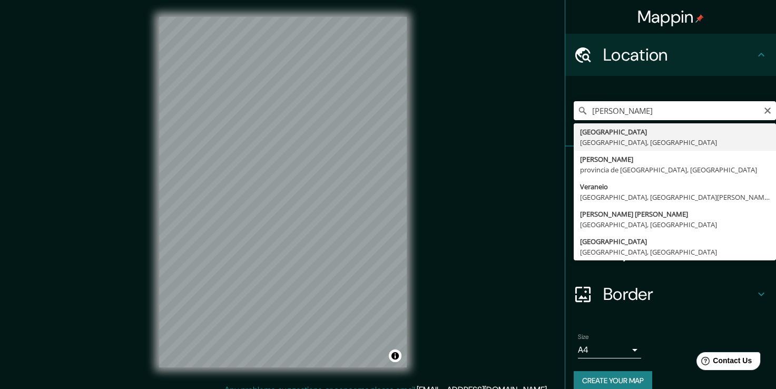 The width and height of the screenshot is (776, 389). What do you see at coordinates (679, 55) in the screenshot?
I see `h4: Location` at bounding box center [679, 55].